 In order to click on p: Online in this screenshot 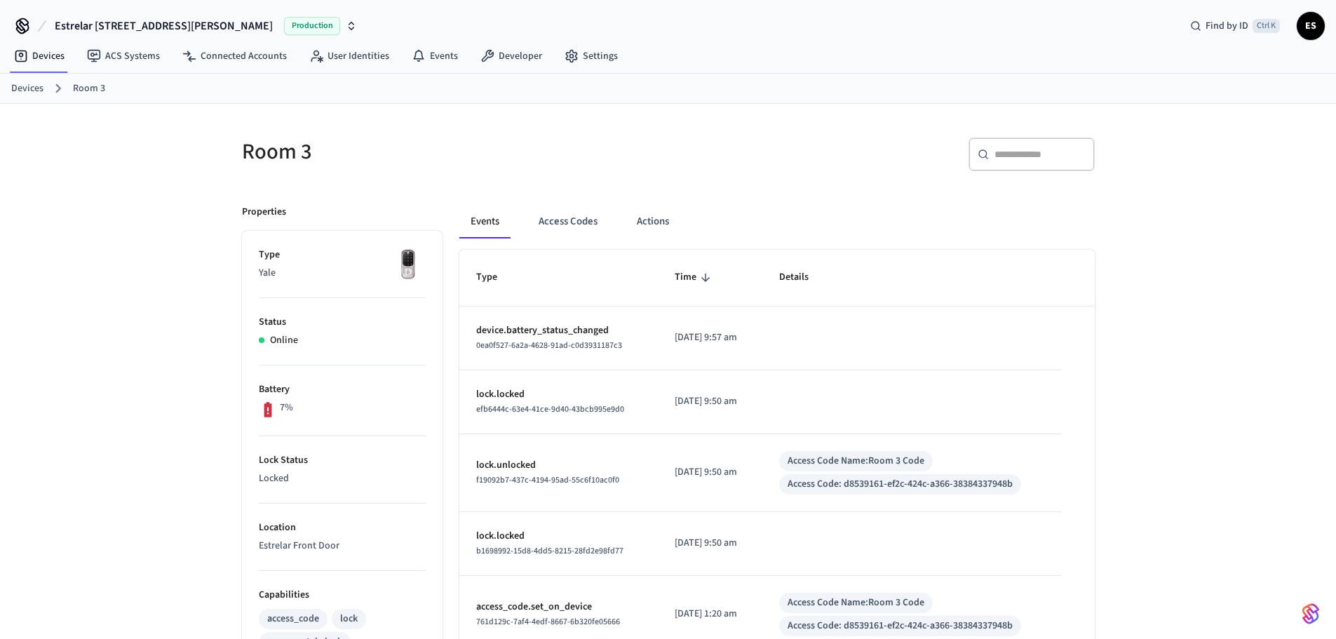, I will do `click(284, 340)`.